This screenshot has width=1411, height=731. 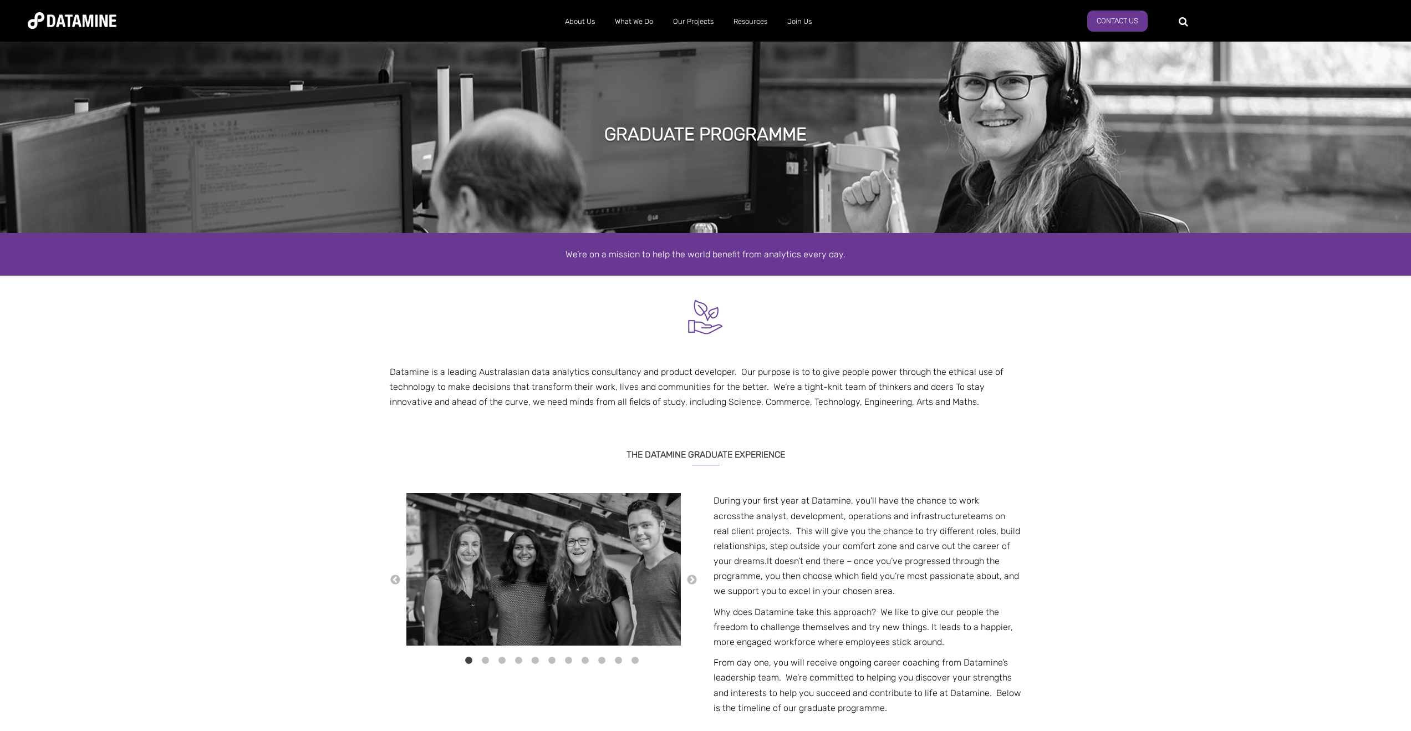 I want to click on button: 8, so click(x=585, y=660).